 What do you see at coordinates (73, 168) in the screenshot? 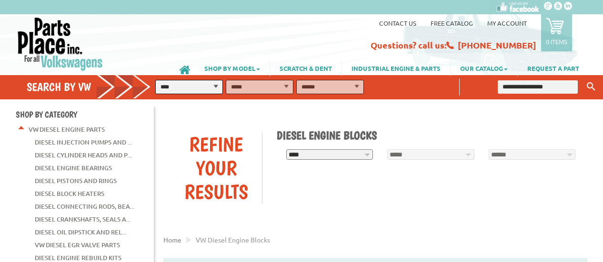
I see `a: Diesel Engine Bearings` at bounding box center [73, 168].